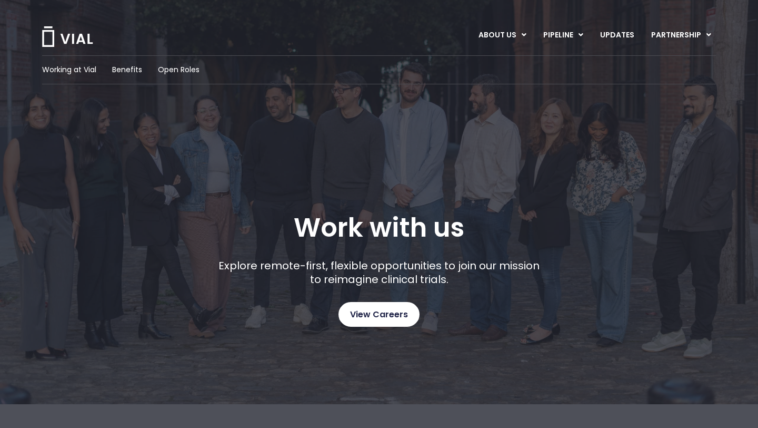 The image size is (758, 428). What do you see at coordinates (127, 70) in the screenshot?
I see `a: Benefits` at bounding box center [127, 70].